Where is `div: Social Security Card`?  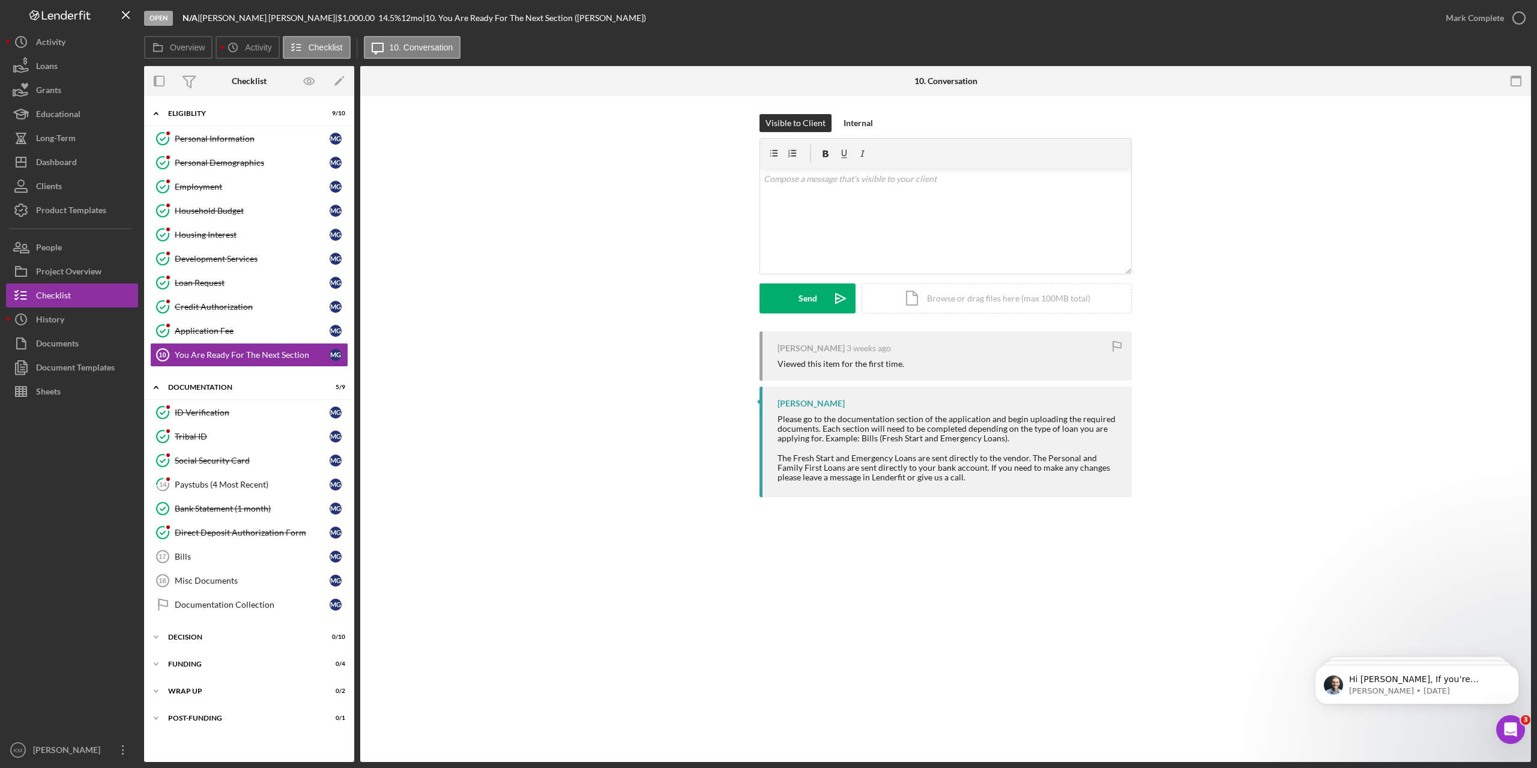
div: Social Security Card is located at coordinates (252, 460).